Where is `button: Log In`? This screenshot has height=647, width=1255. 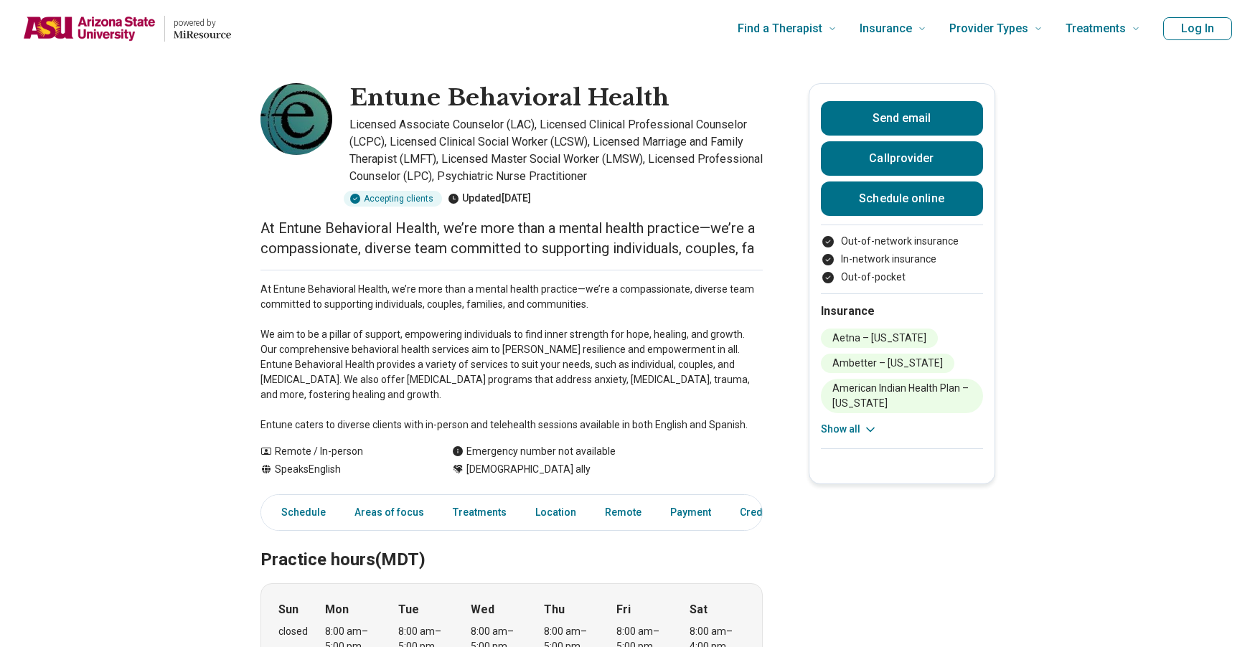
button: Log In is located at coordinates (1197, 29).